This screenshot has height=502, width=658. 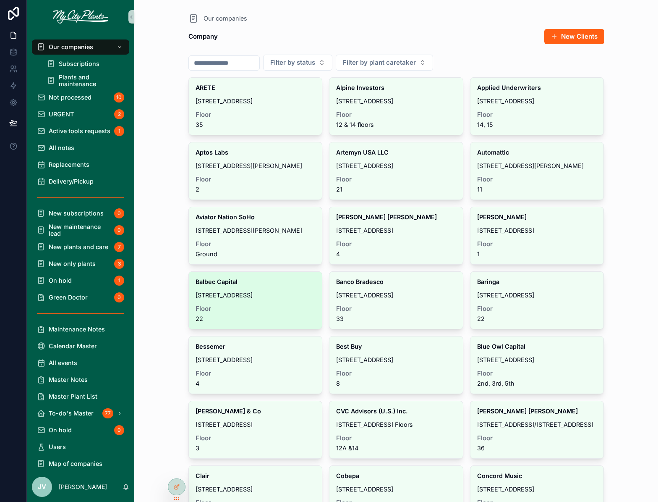 I want to click on span: 35, so click(x=256, y=125).